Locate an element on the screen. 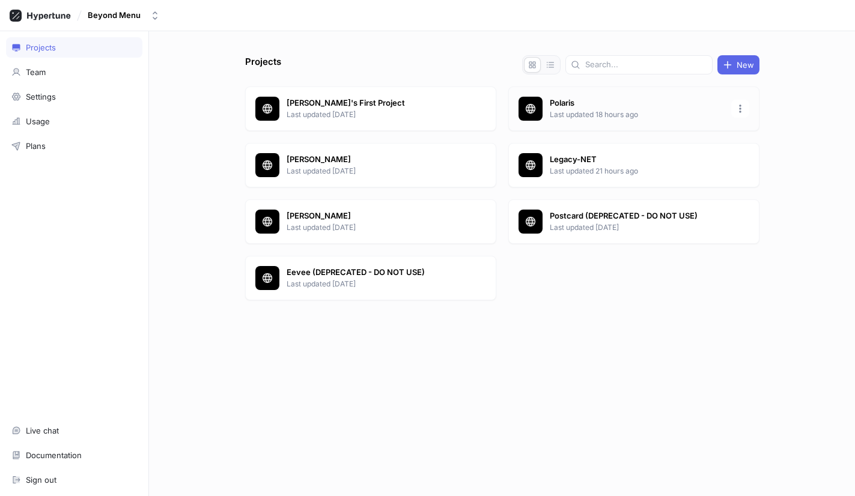 This screenshot has width=855, height=496. button: New is located at coordinates (738, 65).